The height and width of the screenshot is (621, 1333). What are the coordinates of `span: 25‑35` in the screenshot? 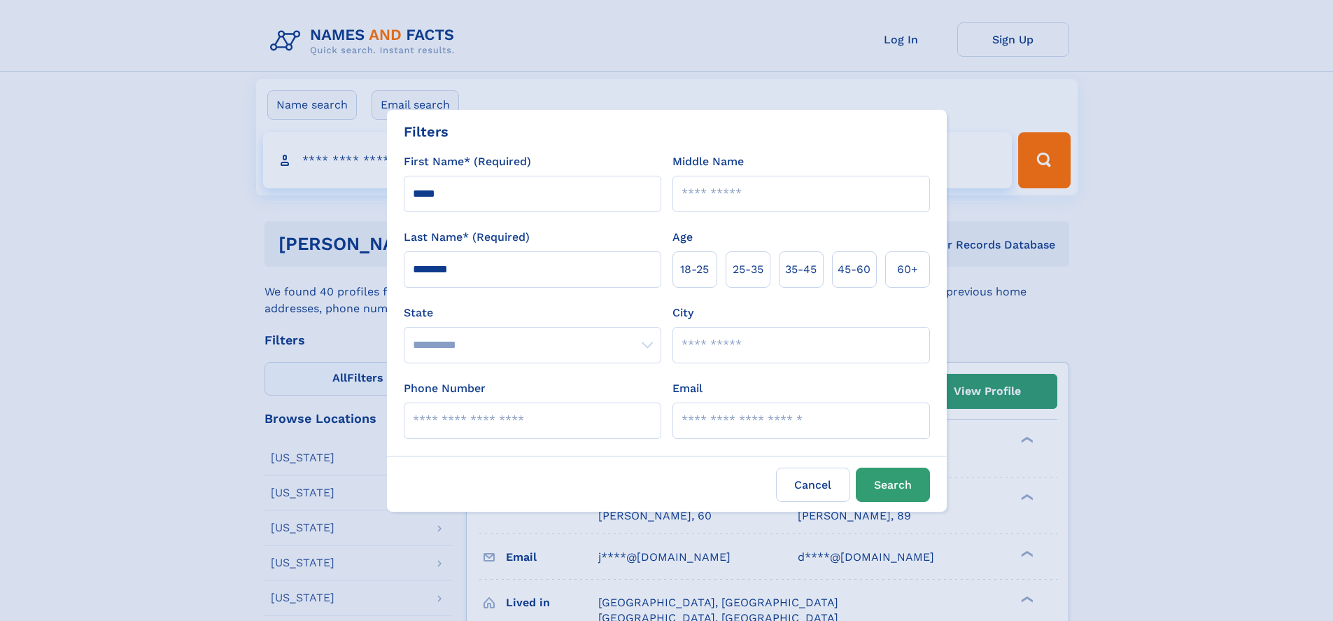 It's located at (748, 269).